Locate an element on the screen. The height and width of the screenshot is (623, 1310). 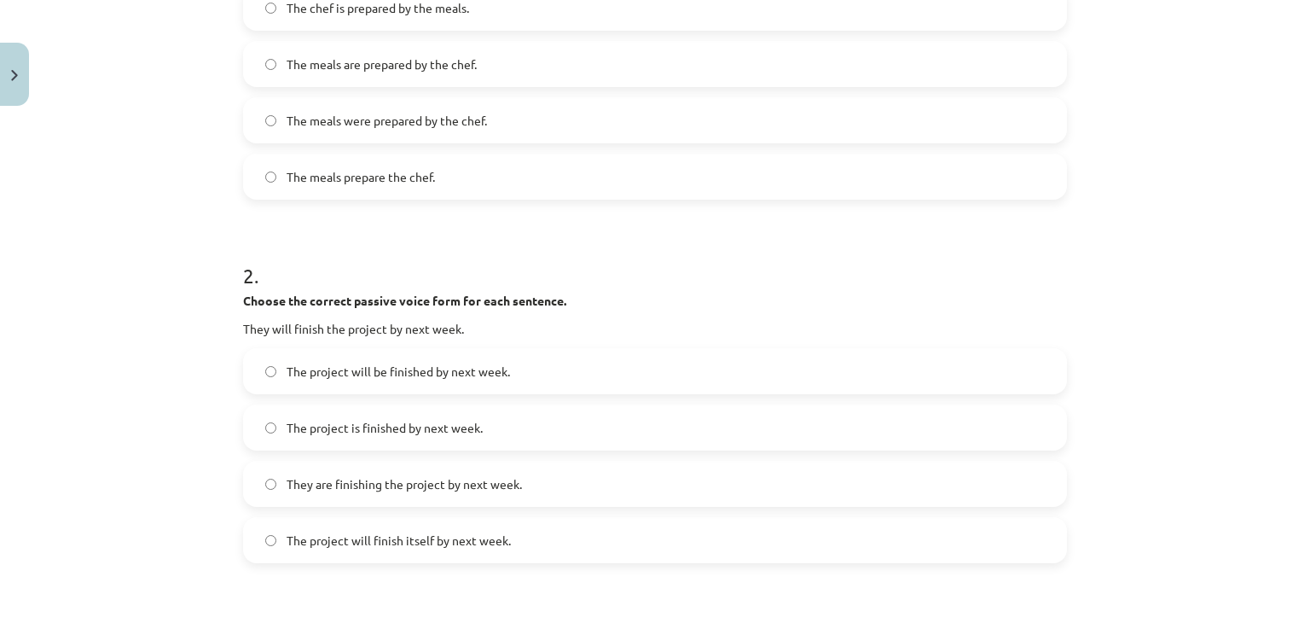
img: icon-close-lesson-0947bae3869378f0d4975bcd49f059093ad1ed9edebbc8119c70593378902aed.svg is located at coordinates (14, 75).